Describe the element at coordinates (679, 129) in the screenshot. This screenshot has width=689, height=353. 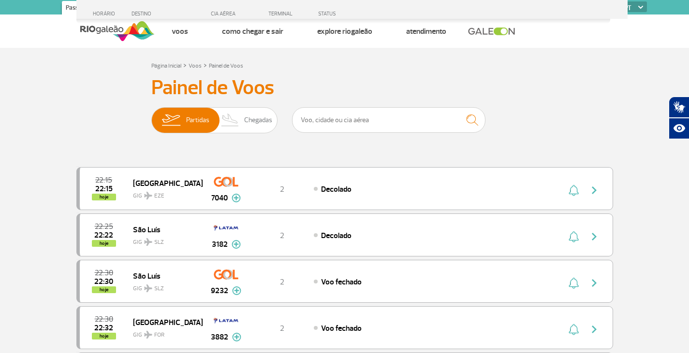
I see `button: Abrir recursos assistivos.` at that location.